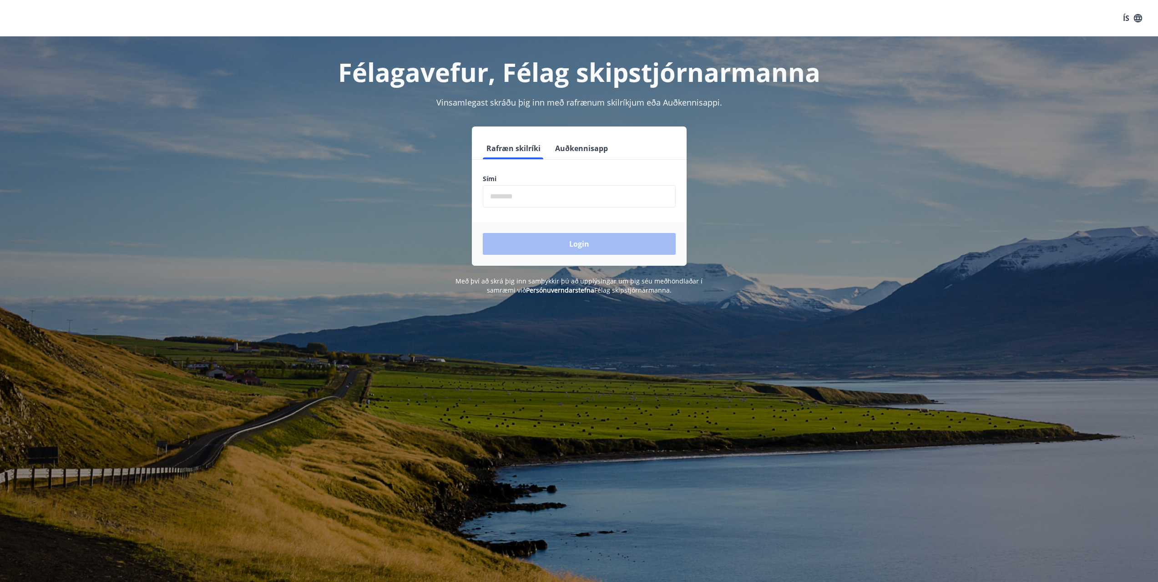  Describe the element at coordinates (513, 148) in the screenshot. I see `button: Rafræn skilríki` at that location.